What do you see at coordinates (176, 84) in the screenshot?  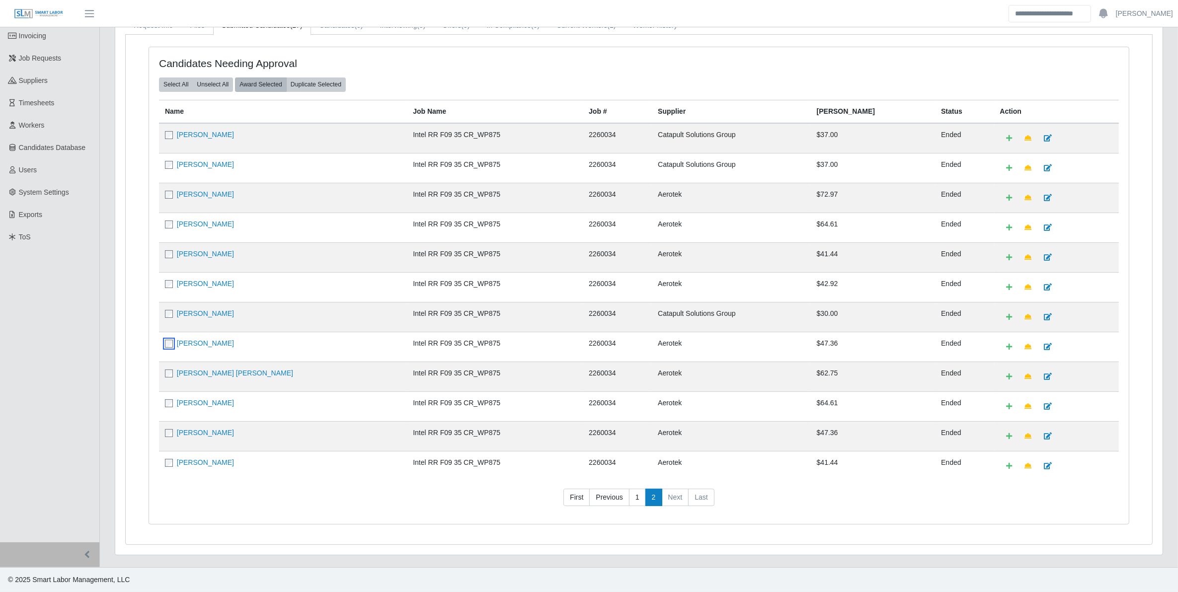 I see `button: Select All` at bounding box center [176, 84].